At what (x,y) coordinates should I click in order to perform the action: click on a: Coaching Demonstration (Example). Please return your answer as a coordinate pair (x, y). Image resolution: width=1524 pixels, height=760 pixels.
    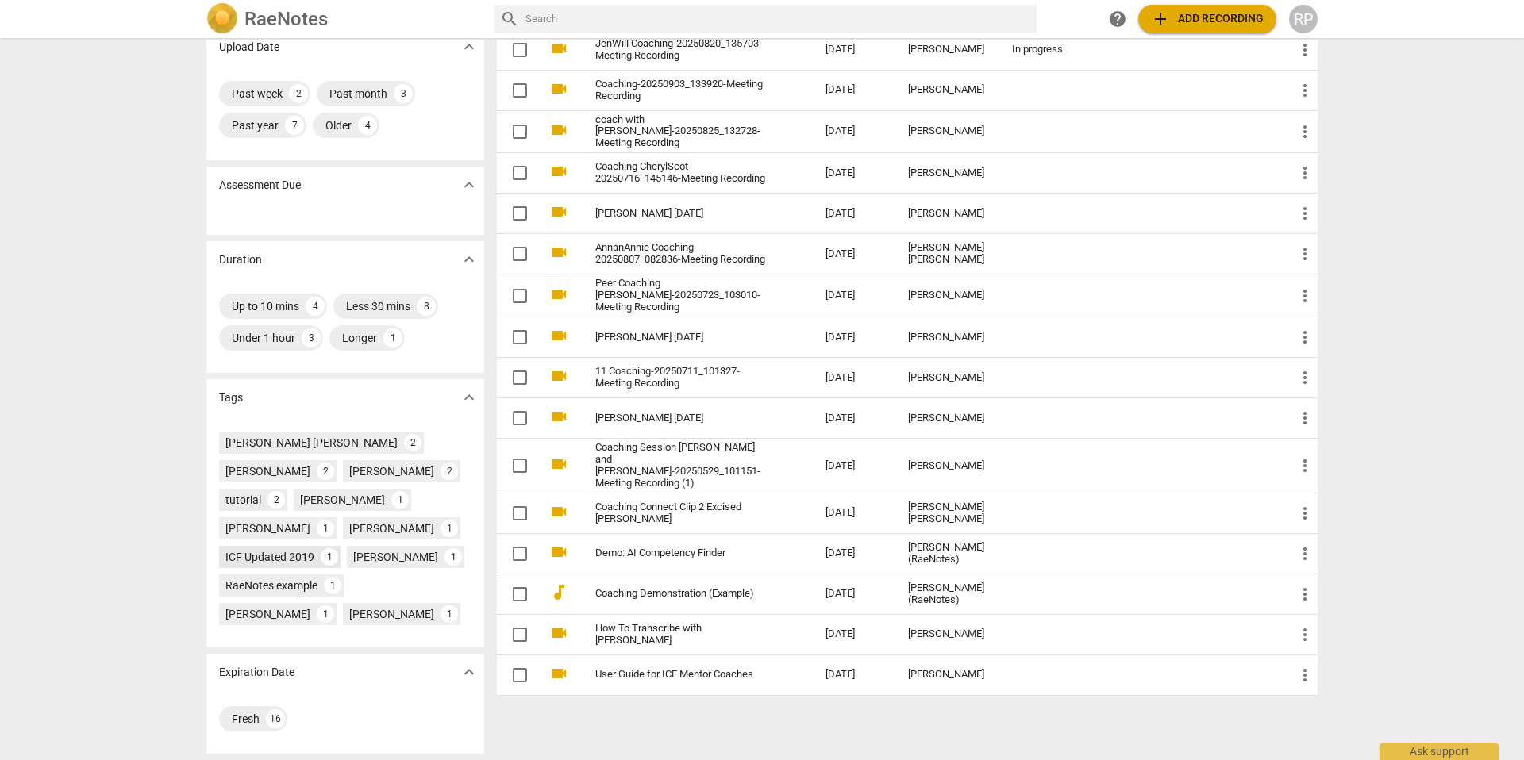
    Looking at the image, I should click on (682, 594).